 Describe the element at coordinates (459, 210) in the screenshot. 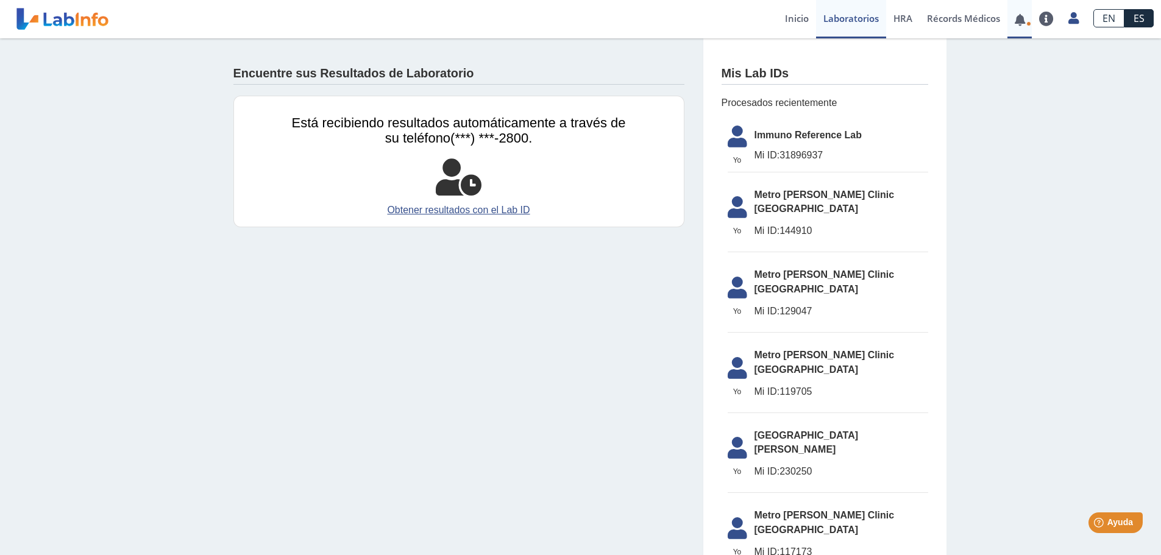

I see `a: Obtener resultados con el Lab ID` at that location.